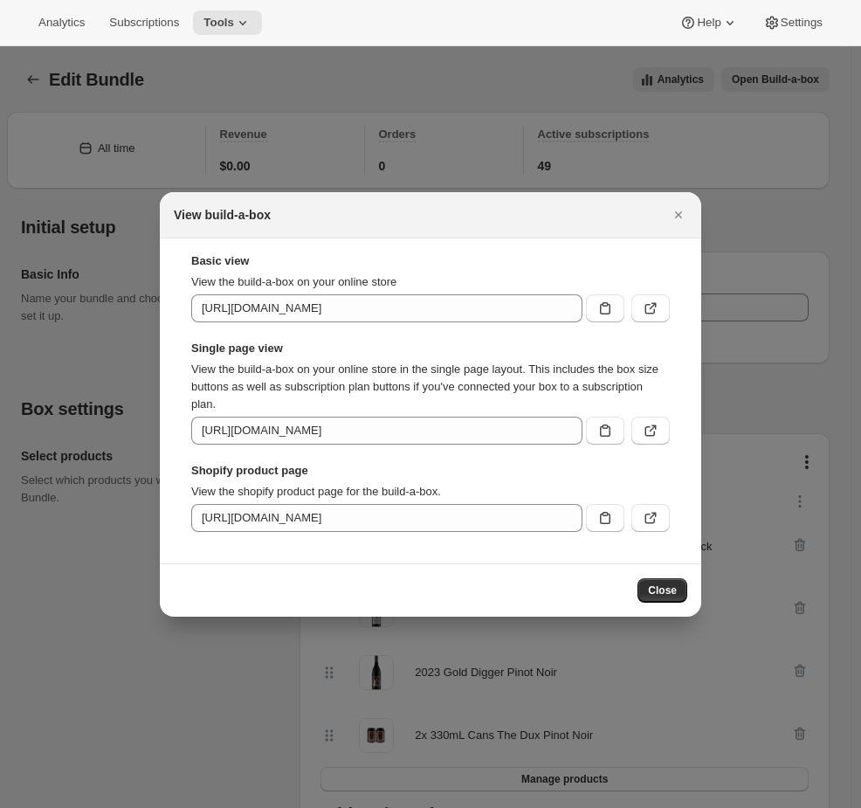 The width and height of the screenshot is (861, 808). Describe the element at coordinates (430, 282) in the screenshot. I see `p: View the build-a-box on your online store` at that location.